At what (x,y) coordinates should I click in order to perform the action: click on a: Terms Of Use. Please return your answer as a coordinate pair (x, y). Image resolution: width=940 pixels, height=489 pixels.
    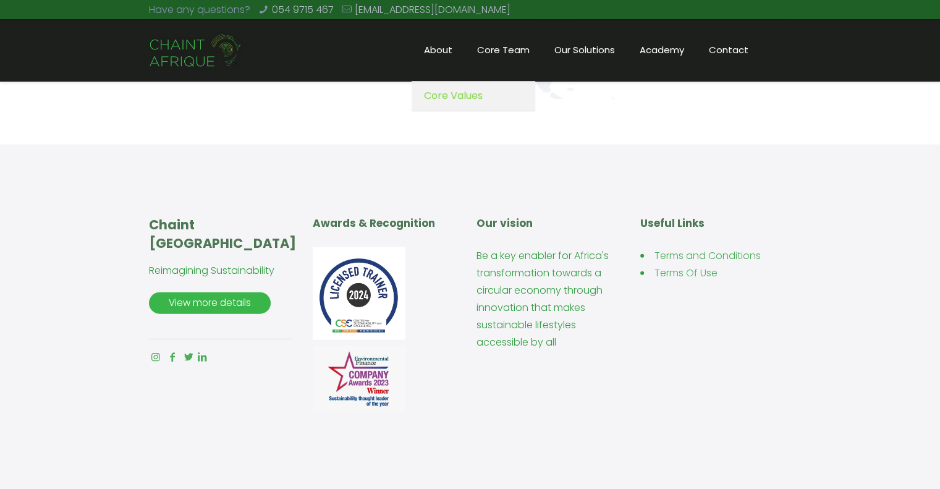
    Looking at the image, I should click on (686, 273).